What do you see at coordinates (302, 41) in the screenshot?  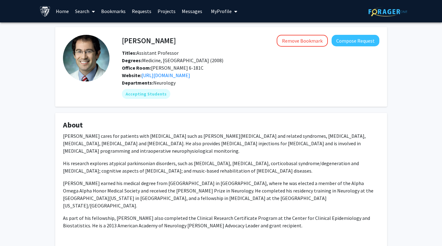 I see `button: Remove Bookmark` at bounding box center [302, 41].